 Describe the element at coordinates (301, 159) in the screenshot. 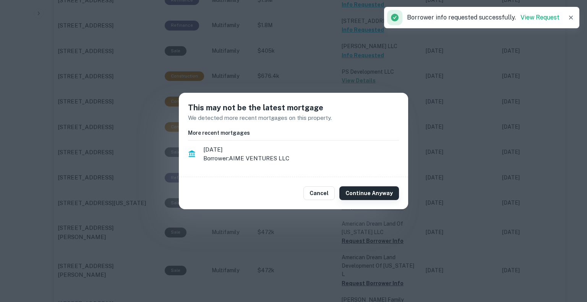

I see `p: Borrower: AIME VENTURES LLC` at that location.